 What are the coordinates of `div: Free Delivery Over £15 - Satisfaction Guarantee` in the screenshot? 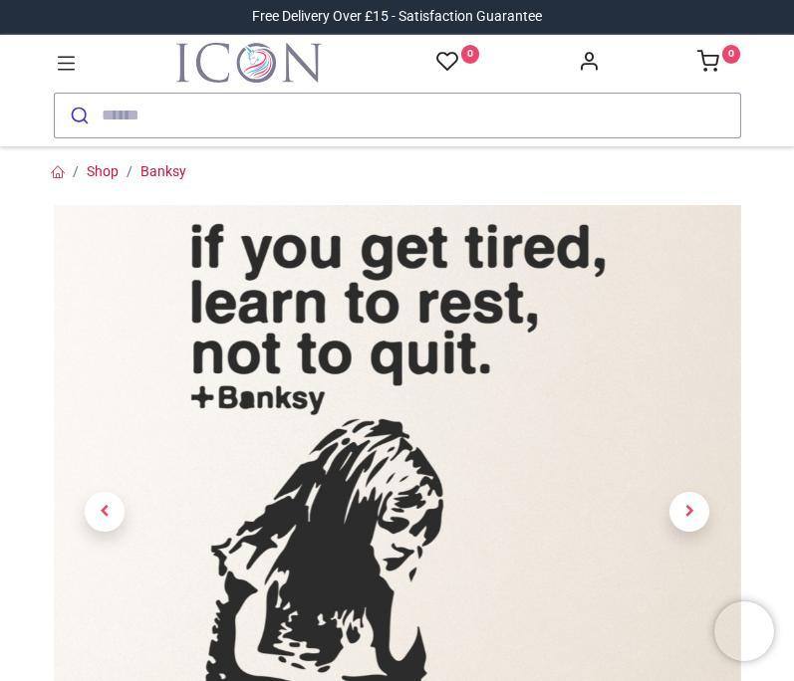 It's located at (396, 17).